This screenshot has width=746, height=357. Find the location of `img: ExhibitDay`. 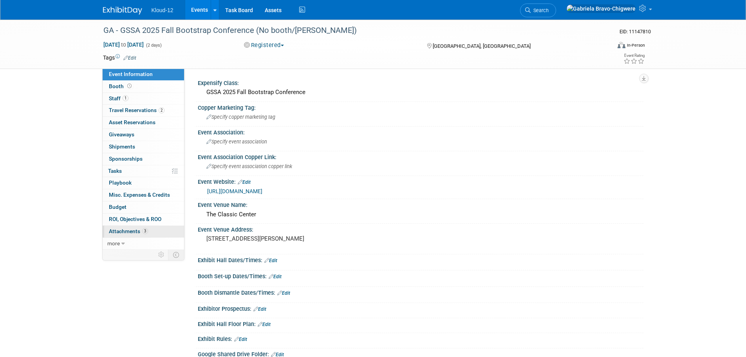

img: ExhibitDay is located at coordinates (123, 11).